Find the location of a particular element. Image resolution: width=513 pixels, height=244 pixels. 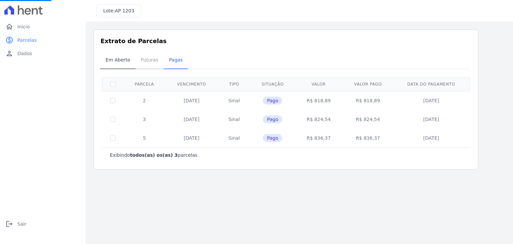

th: Vencimento is located at coordinates (192, 84).